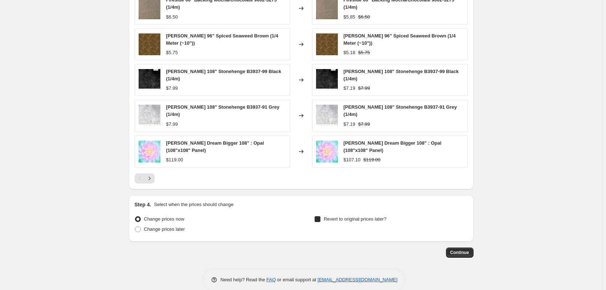 This screenshot has width=606, height=290. What do you see at coordinates (460, 252) in the screenshot?
I see `span: Continue` at bounding box center [460, 252].